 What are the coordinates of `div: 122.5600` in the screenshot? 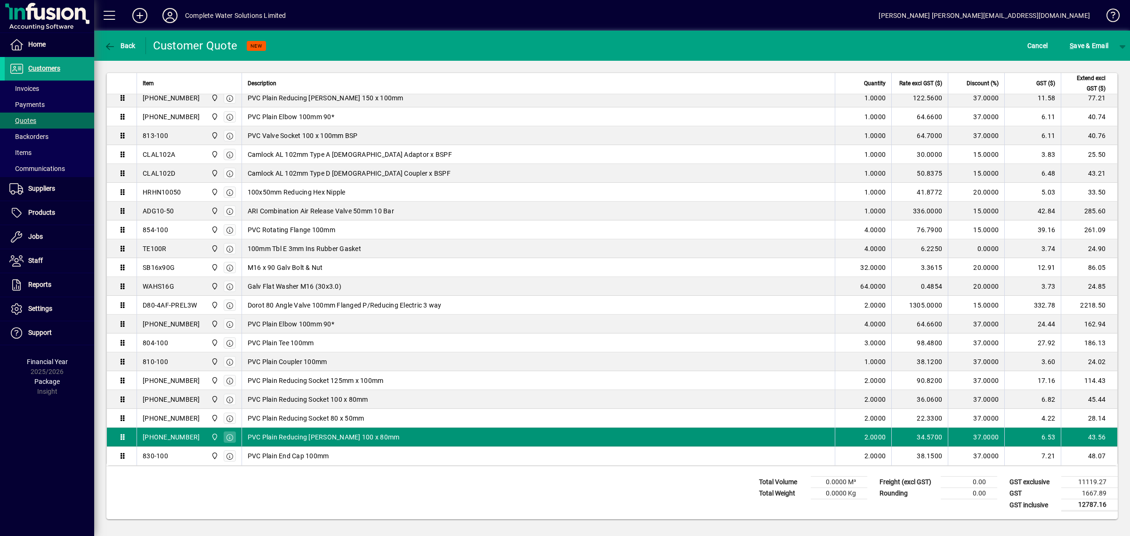 It's located at (919, 98).